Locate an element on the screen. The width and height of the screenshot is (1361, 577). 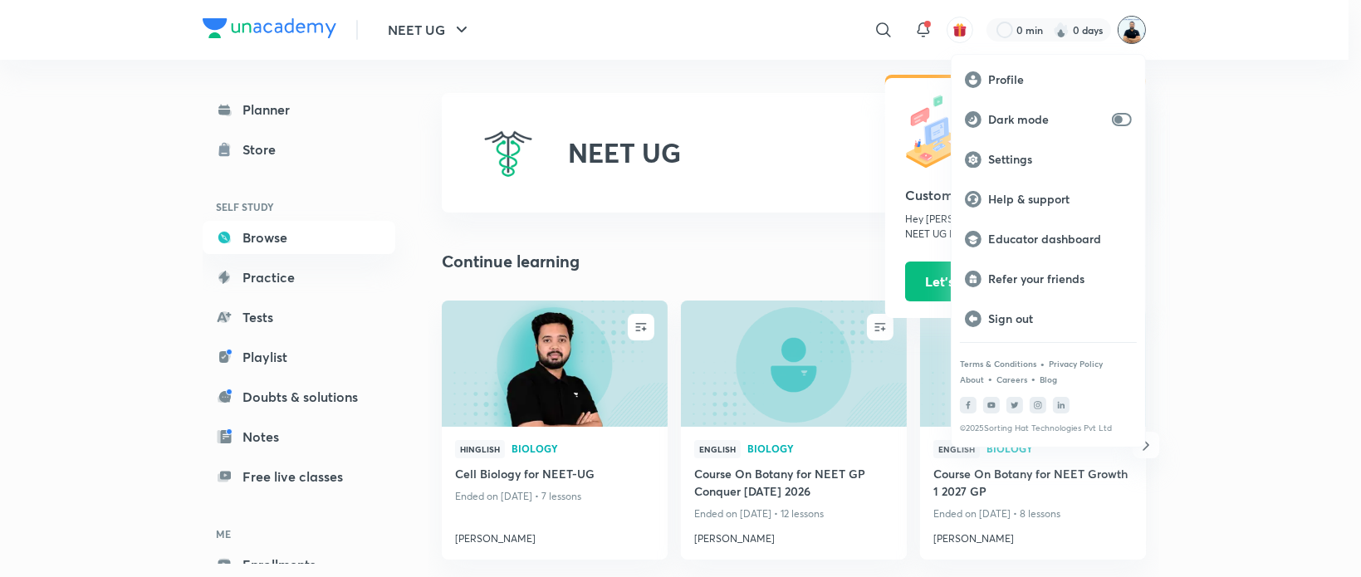
a: Refer your friends is located at coordinates (1048, 279).